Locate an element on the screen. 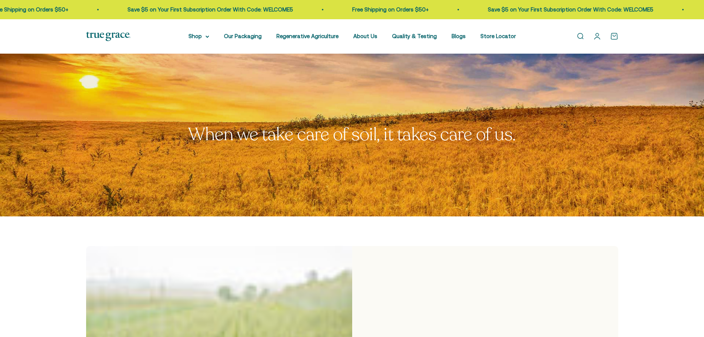 The width and height of the screenshot is (704, 337). a: Free Shipping on Orders $50+ is located at coordinates (386, 9).